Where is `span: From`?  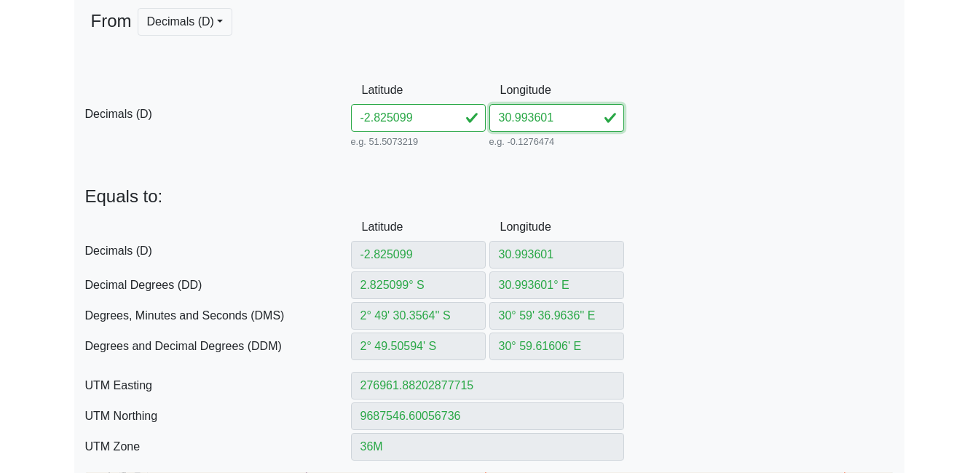
span: From is located at coordinates (111, 39).